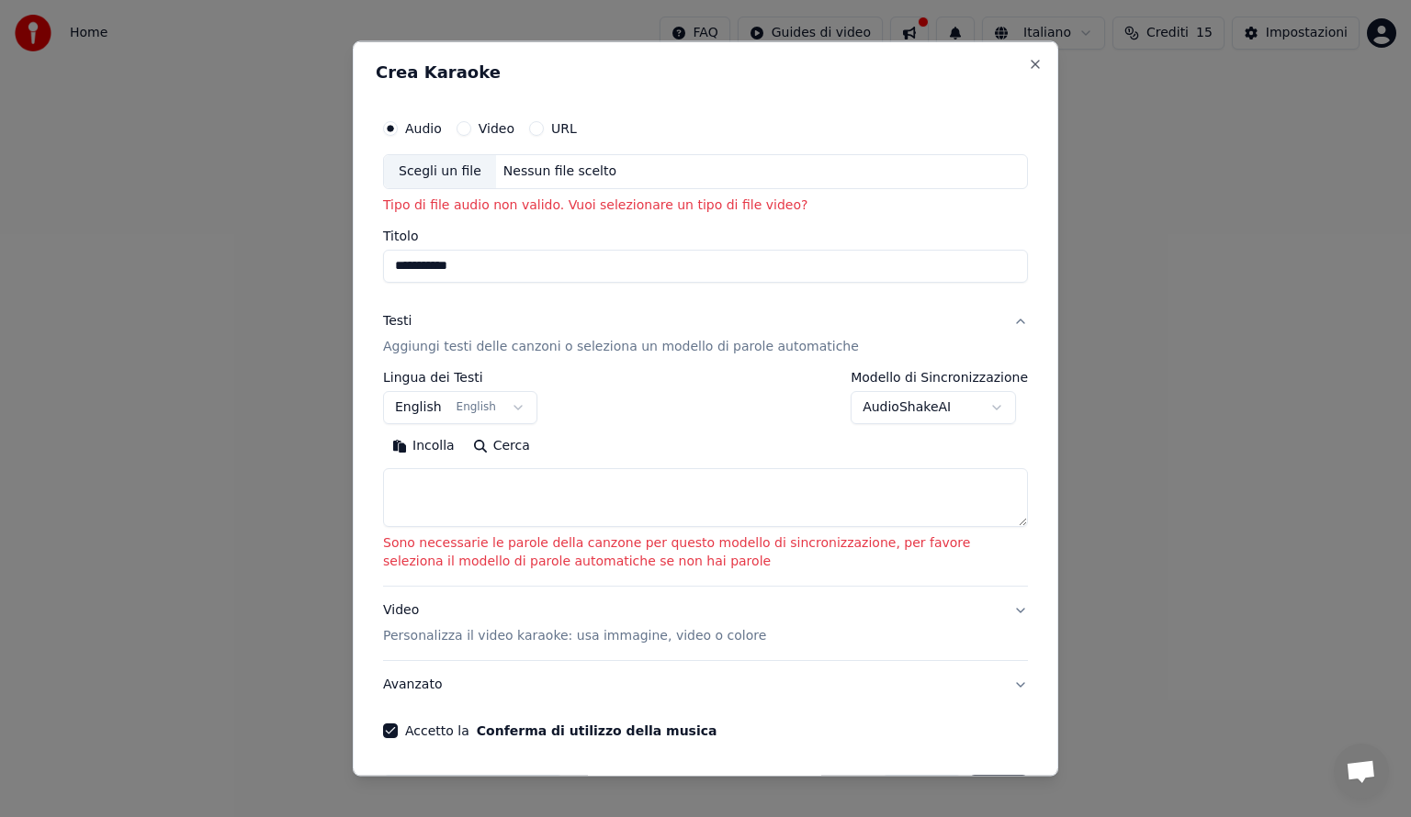 This screenshot has height=817, width=1411. What do you see at coordinates (621, 346) in the screenshot?
I see `p: Aggiungi testi delle canzoni o seleziona un modello di parole automatiche` at bounding box center [621, 346].